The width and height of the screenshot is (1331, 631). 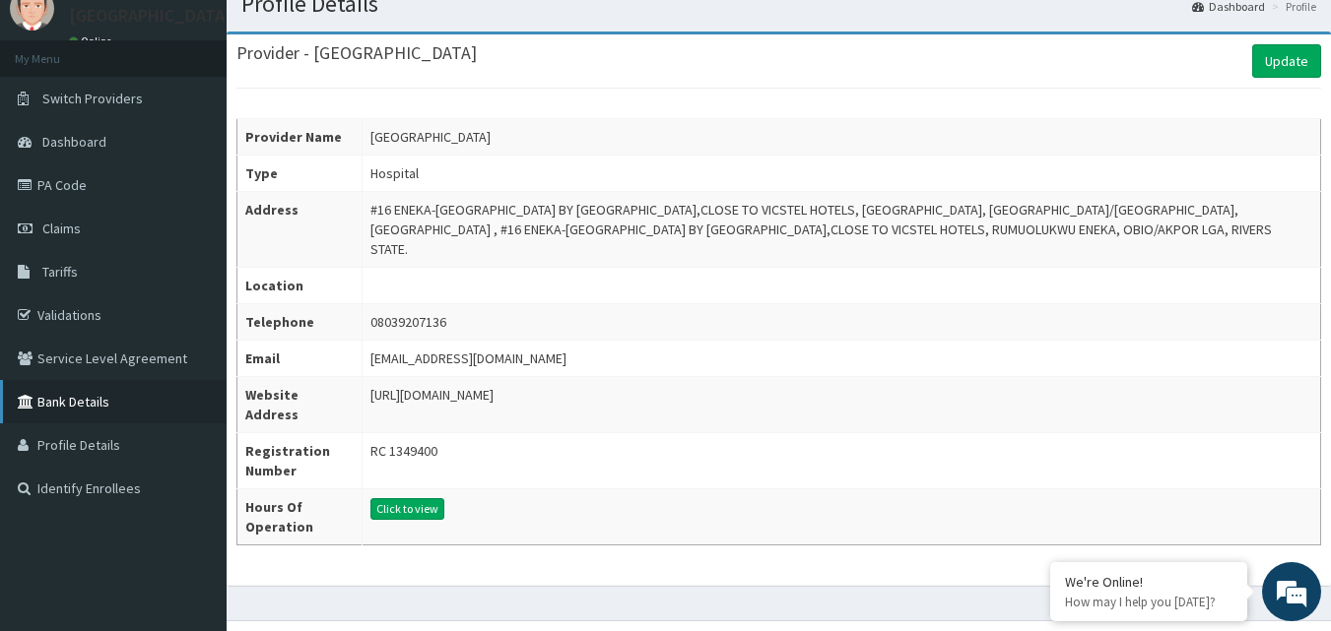 What do you see at coordinates (1149, 602) in the screenshot?
I see `p: How may I help you today?` at bounding box center [1149, 602].